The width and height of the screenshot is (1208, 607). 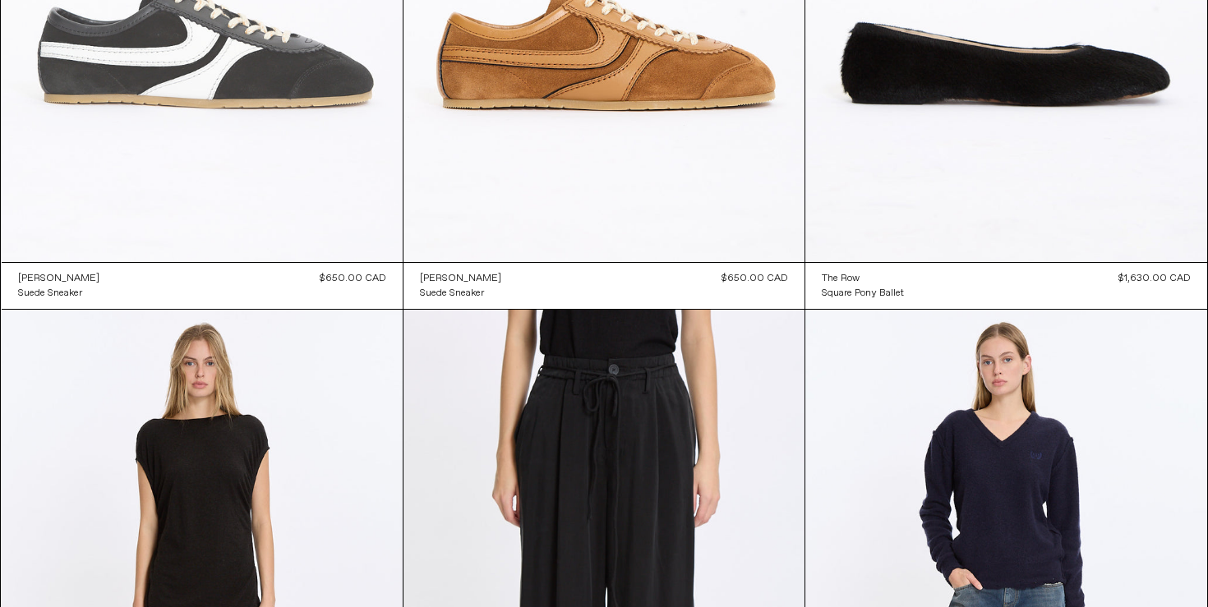 I want to click on div: $1,630.00 CAD, so click(x=1155, y=279).